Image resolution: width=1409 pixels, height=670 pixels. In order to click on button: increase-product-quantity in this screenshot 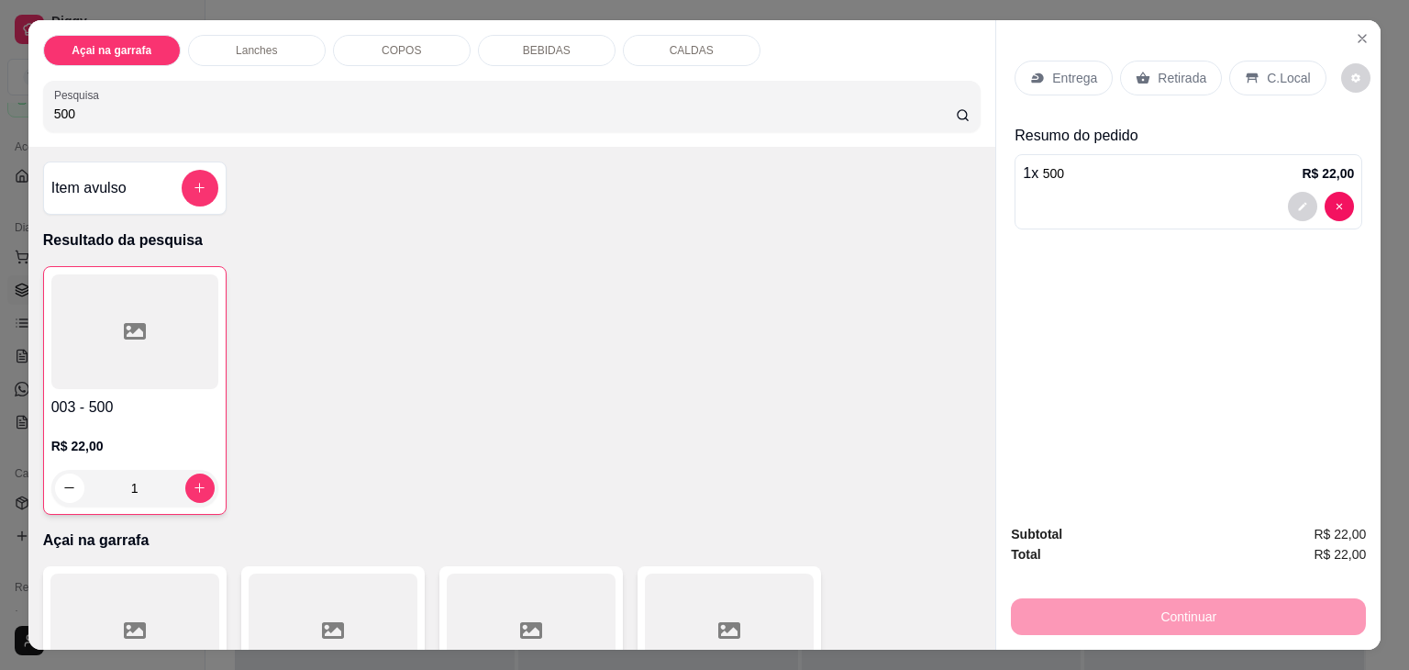, I will do `click(200, 488)`.